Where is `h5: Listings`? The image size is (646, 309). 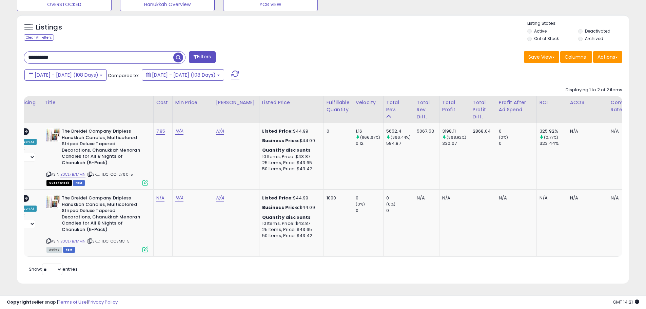 h5: Listings is located at coordinates (49, 27).